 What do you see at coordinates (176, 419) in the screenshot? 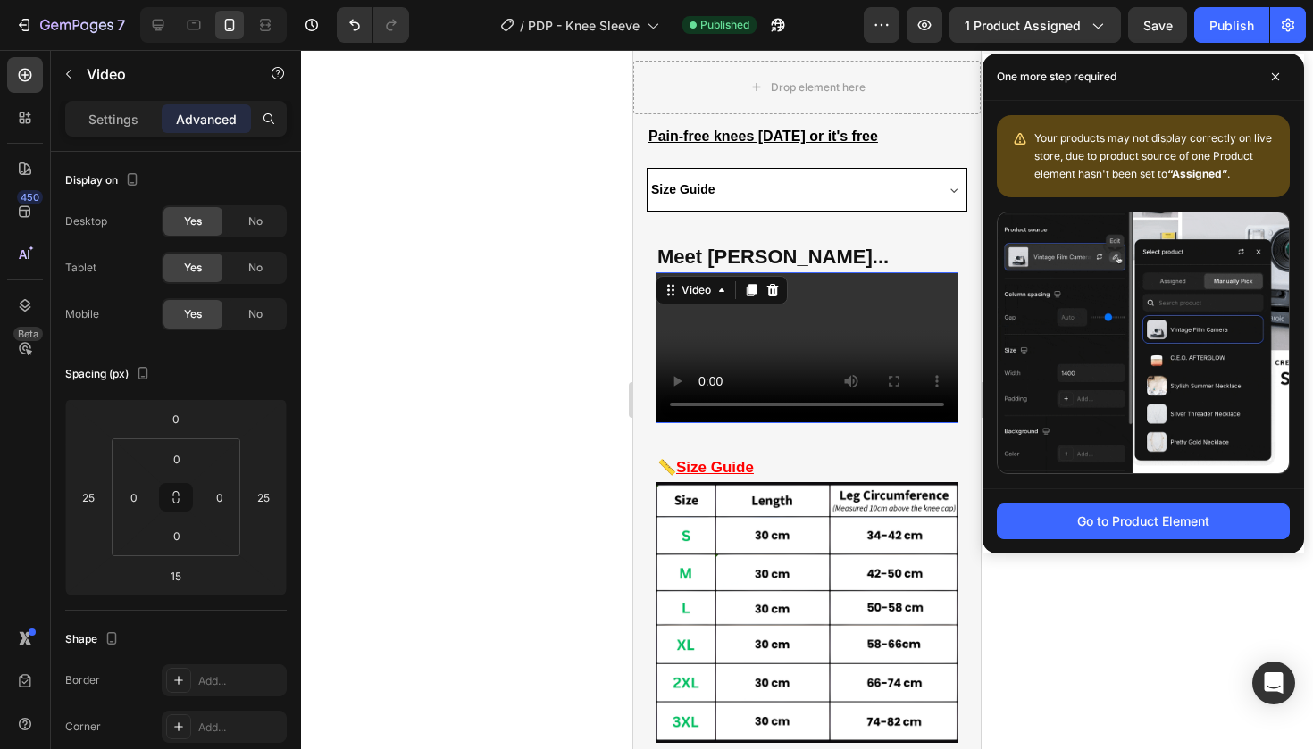
I see `input: 0` at bounding box center [176, 419].